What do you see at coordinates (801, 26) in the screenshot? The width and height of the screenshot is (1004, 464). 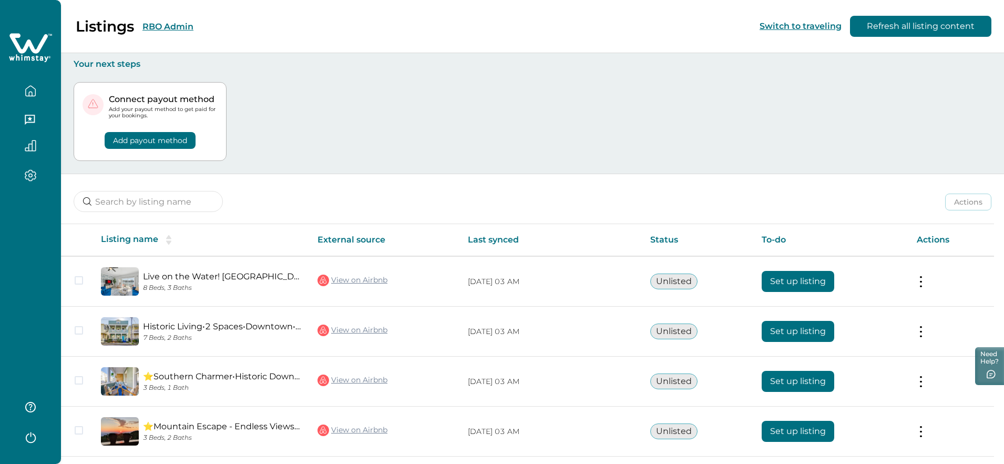 I see `button: Switch to traveling` at bounding box center [801, 26].